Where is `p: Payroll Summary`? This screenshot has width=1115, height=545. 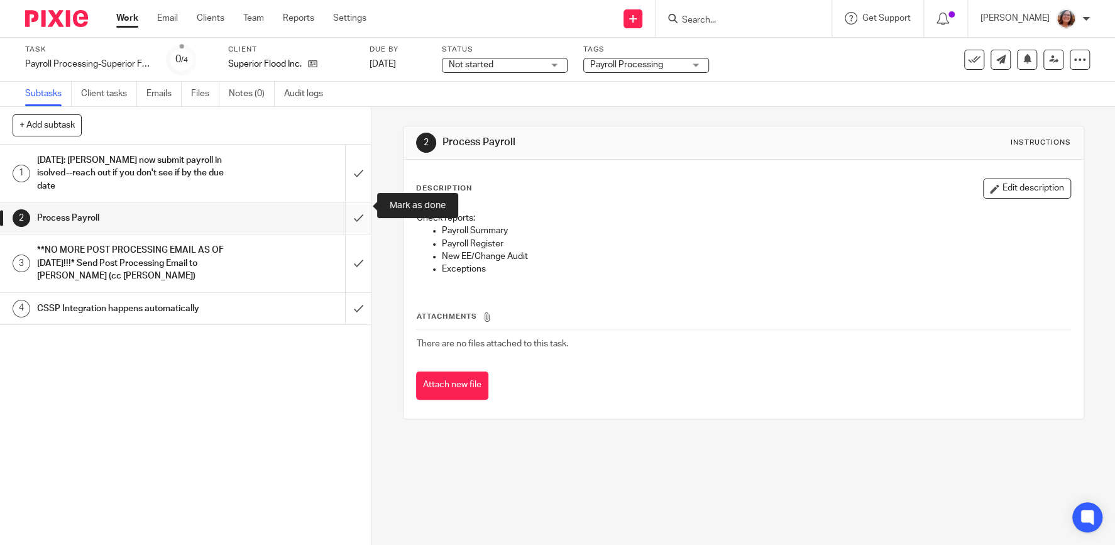 p: Payroll Summary is located at coordinates (756, 231).